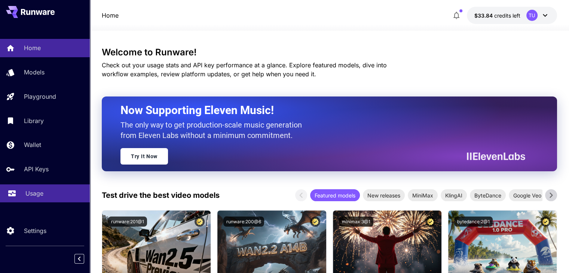  What do you see at coordinates (507, 15) in the screenshot?
I see `span: credits left` at bounding box center [507, 15].